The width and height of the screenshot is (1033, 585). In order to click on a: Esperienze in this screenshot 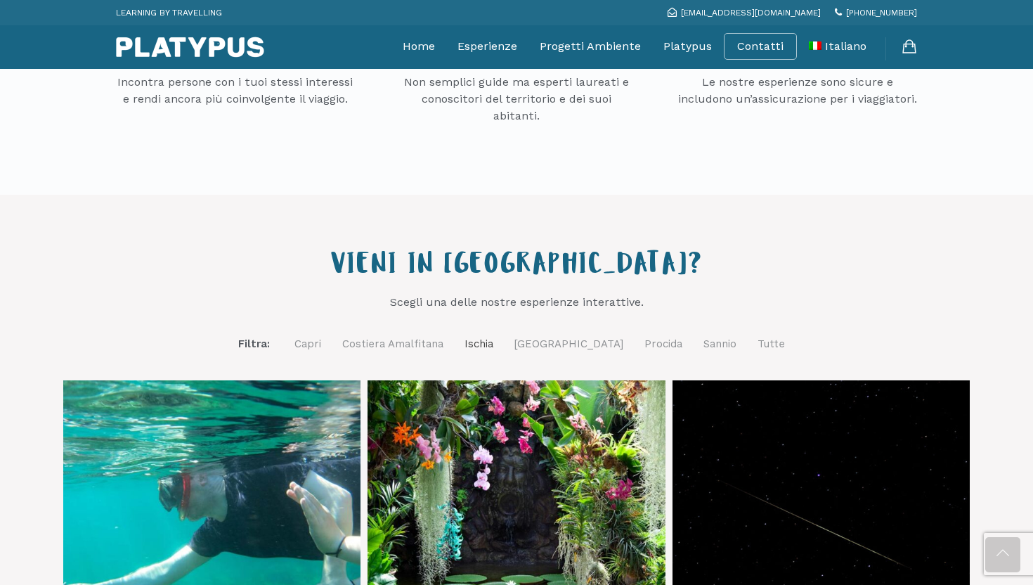, I will do `click(487, 46)`.